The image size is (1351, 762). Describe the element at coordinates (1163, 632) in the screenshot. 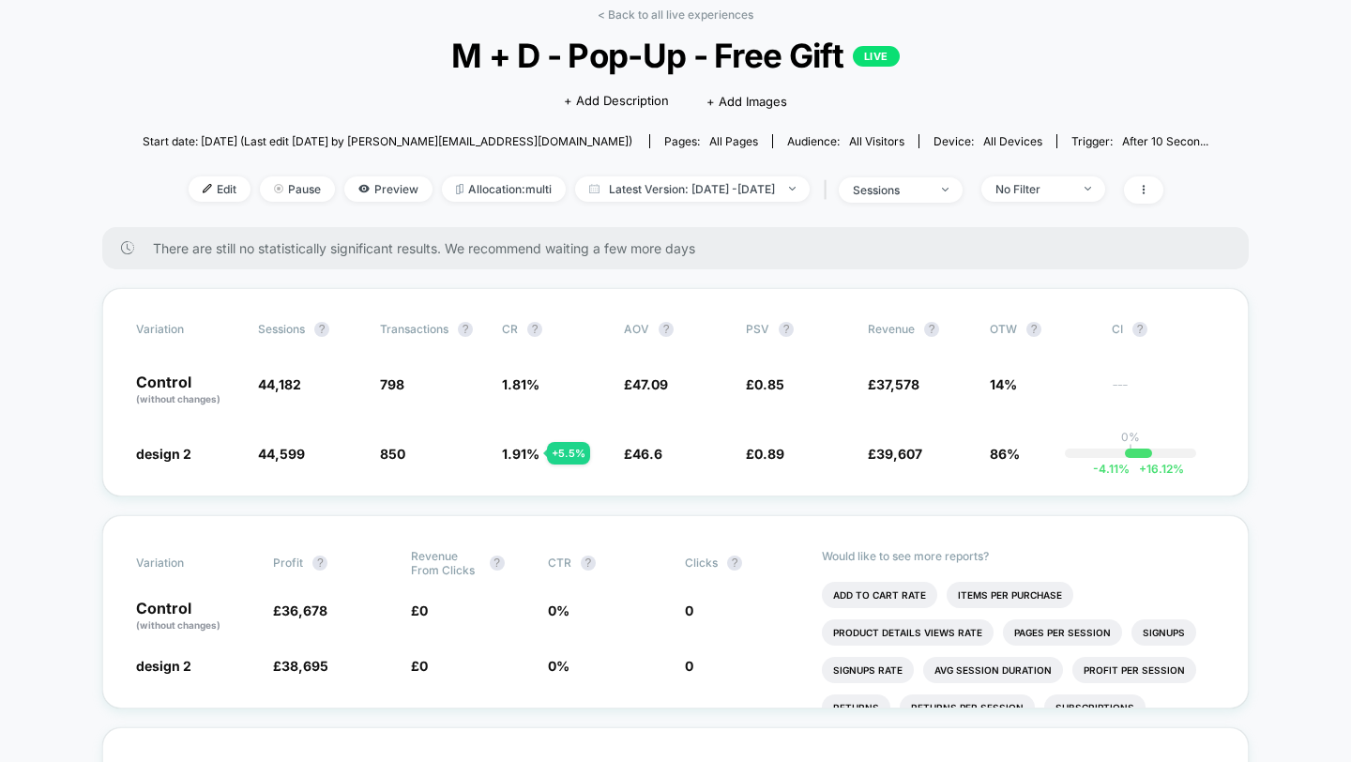

I see `li: Signups` at that location.